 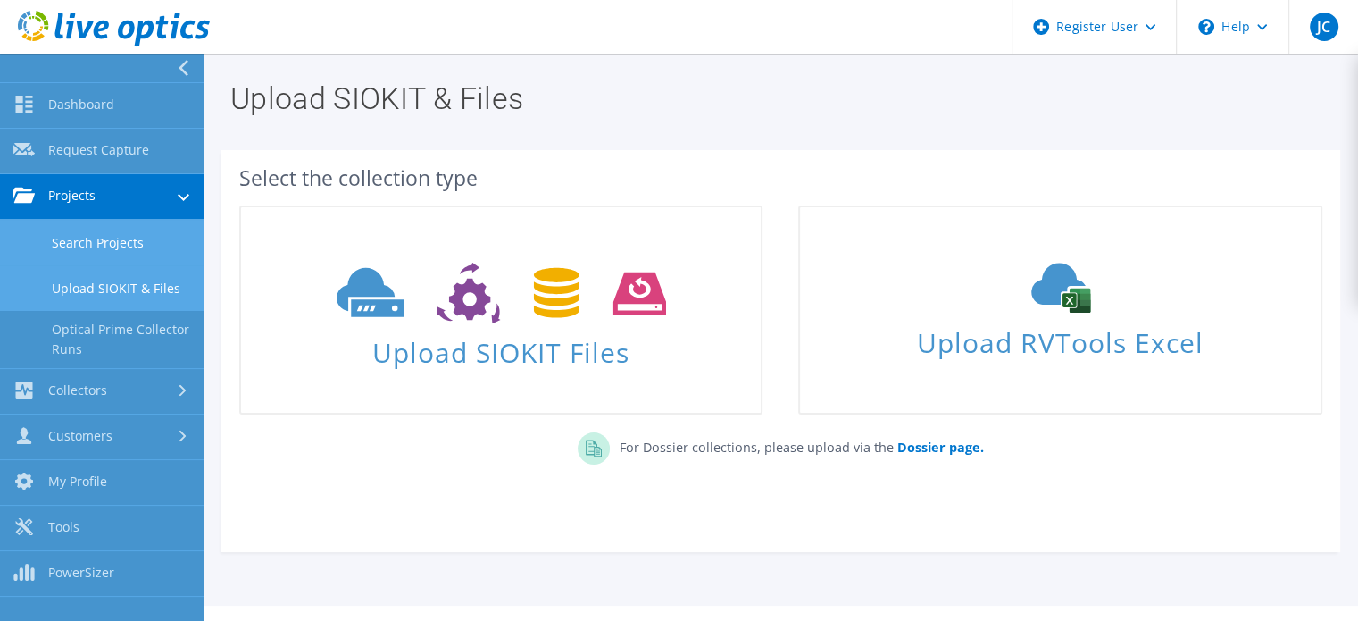 What do you see at coordinates (1060, 338) in the screenshot?
I see `span: Upload RVTools Excel` at bounding box center [1060, 338].